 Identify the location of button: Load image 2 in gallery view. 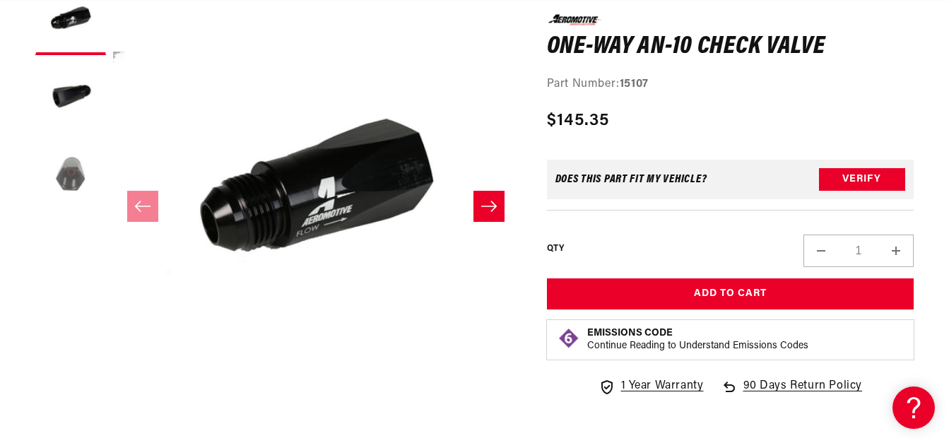
(71, 97).